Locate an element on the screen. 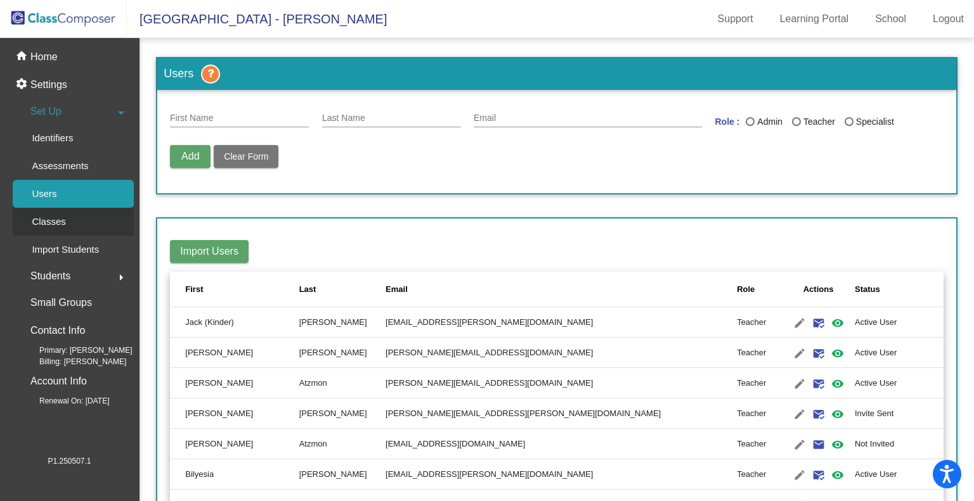 This screenshot has height=501, width=974. p: Identifiers is located at coordinates (52, 138).